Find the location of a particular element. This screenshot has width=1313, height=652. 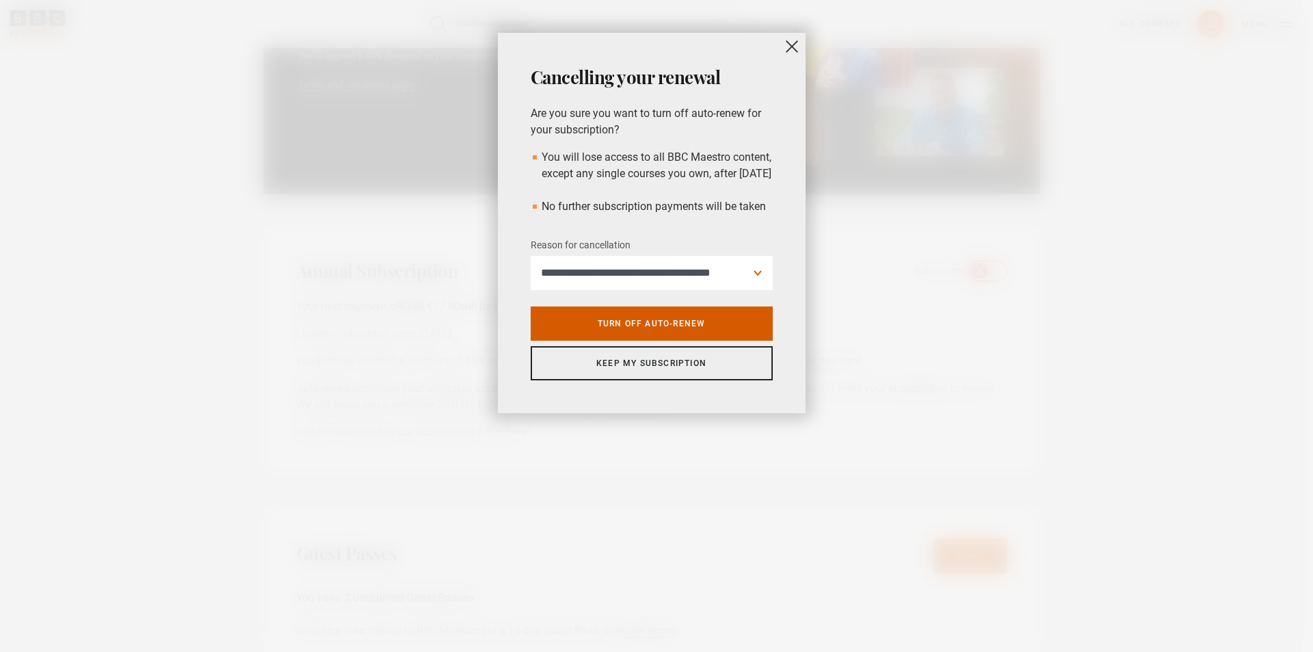

h2: Cancelling your renewal is located at coordinates (652, 77).